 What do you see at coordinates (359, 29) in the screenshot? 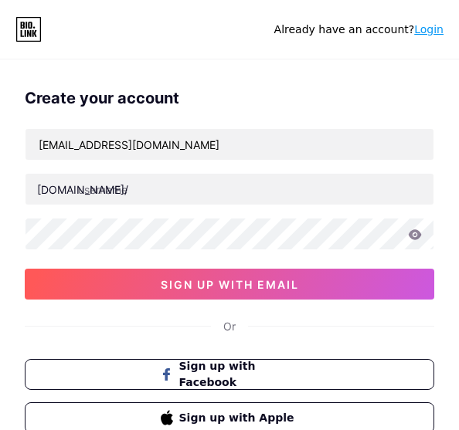
I see `div: Already have an account?` at bounding box center [359, 29].